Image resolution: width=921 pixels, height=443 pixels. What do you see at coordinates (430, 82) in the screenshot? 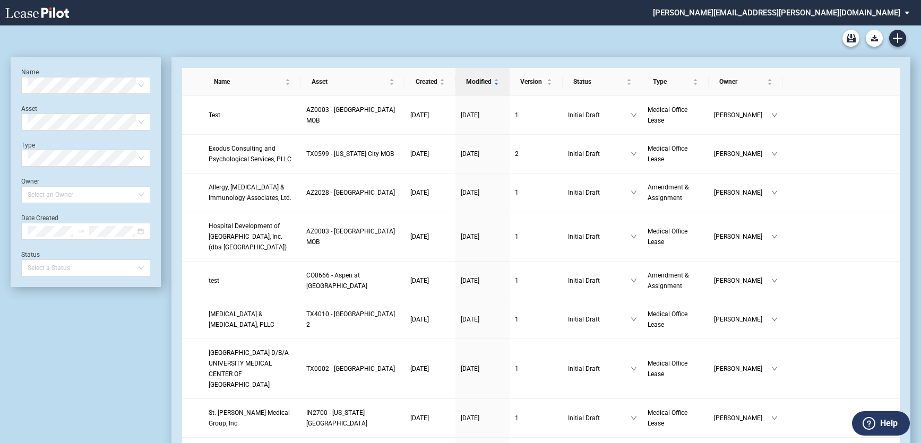
I see `th: Created` at bounding box center [430, 82].